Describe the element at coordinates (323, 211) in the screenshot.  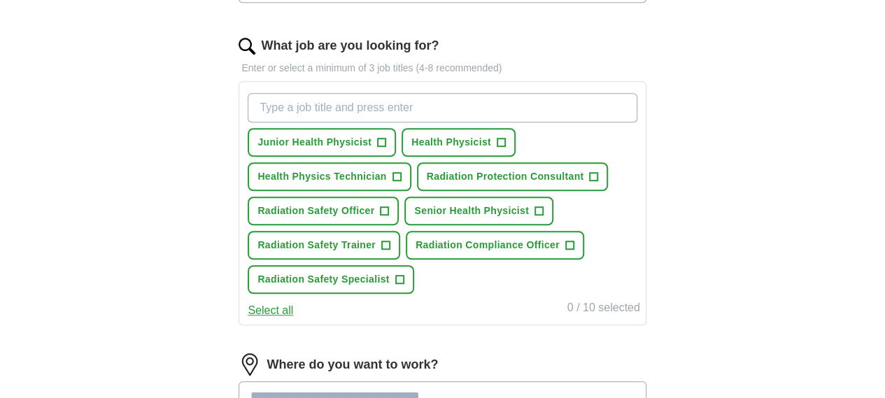
I see `button: Radiation Safety Officer` at that location.